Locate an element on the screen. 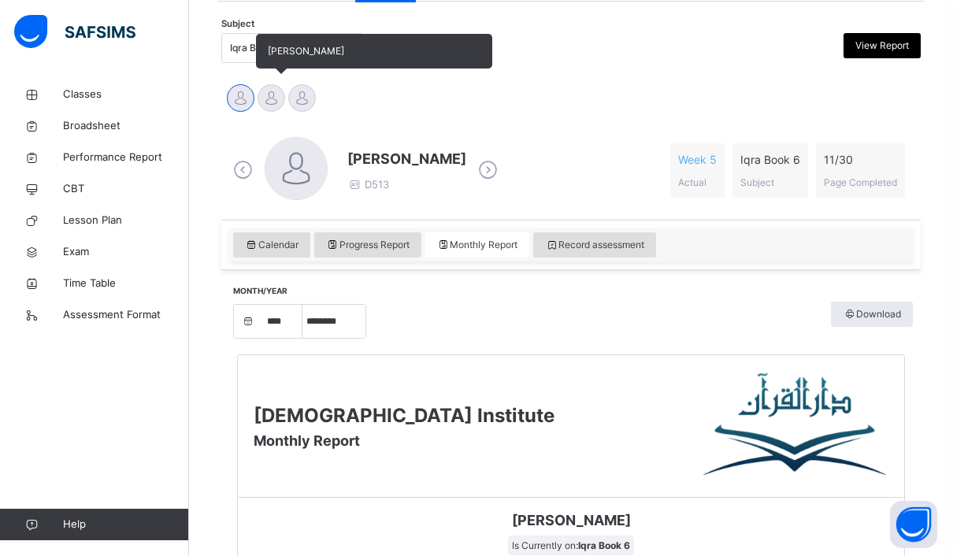  span: Calendar is located at coordinates (272, 245).